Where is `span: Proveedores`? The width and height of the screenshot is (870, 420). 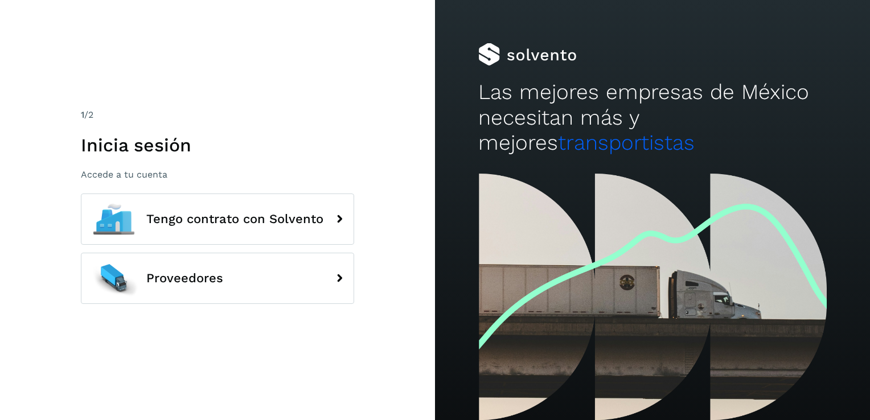
span: Proveedores is located at coordinates (185, 279).